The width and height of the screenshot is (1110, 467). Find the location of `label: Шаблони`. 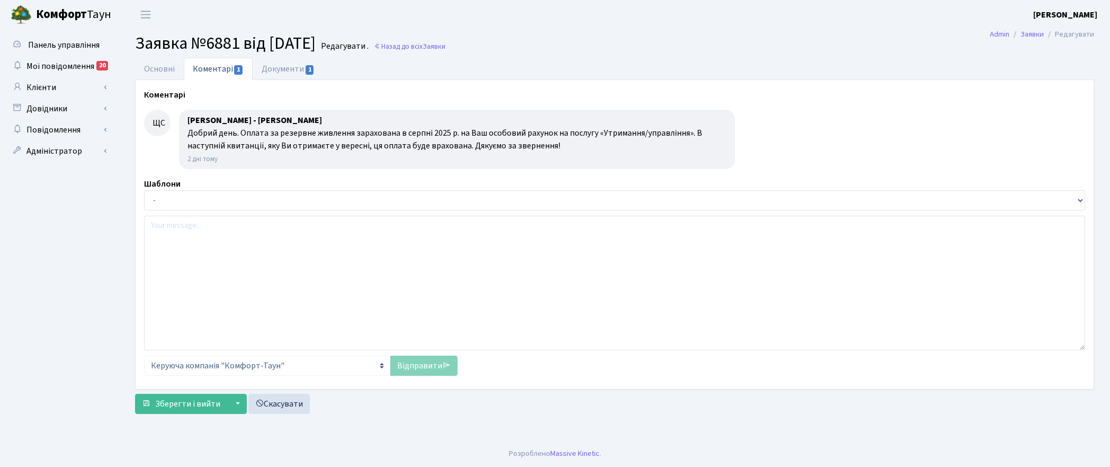

label: Шаблони is located at coordinates (162, 184).